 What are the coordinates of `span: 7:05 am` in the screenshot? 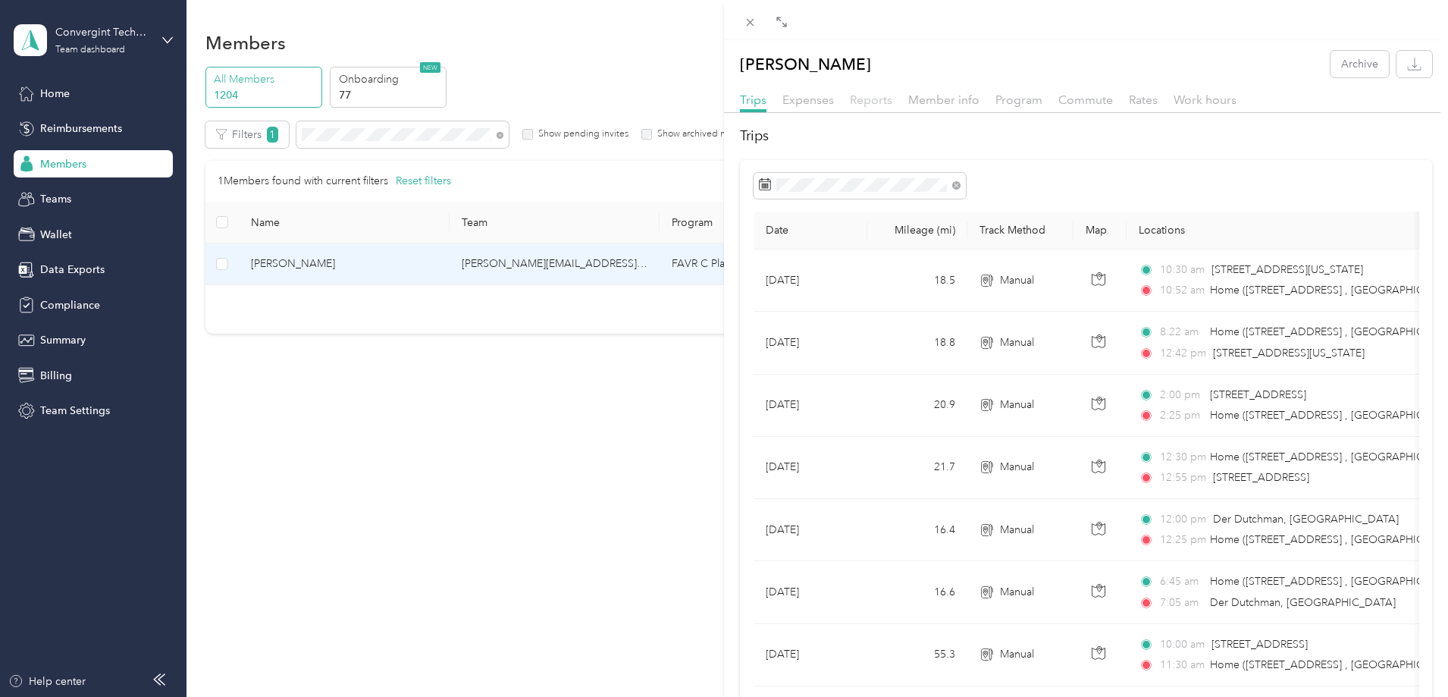 It's located at (1181, 603).